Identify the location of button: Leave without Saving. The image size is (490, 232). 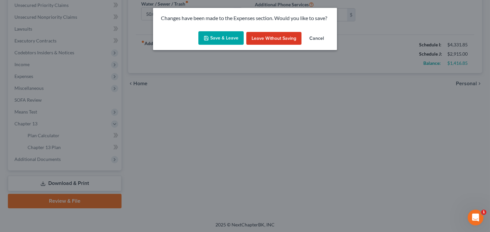
(274, 38).